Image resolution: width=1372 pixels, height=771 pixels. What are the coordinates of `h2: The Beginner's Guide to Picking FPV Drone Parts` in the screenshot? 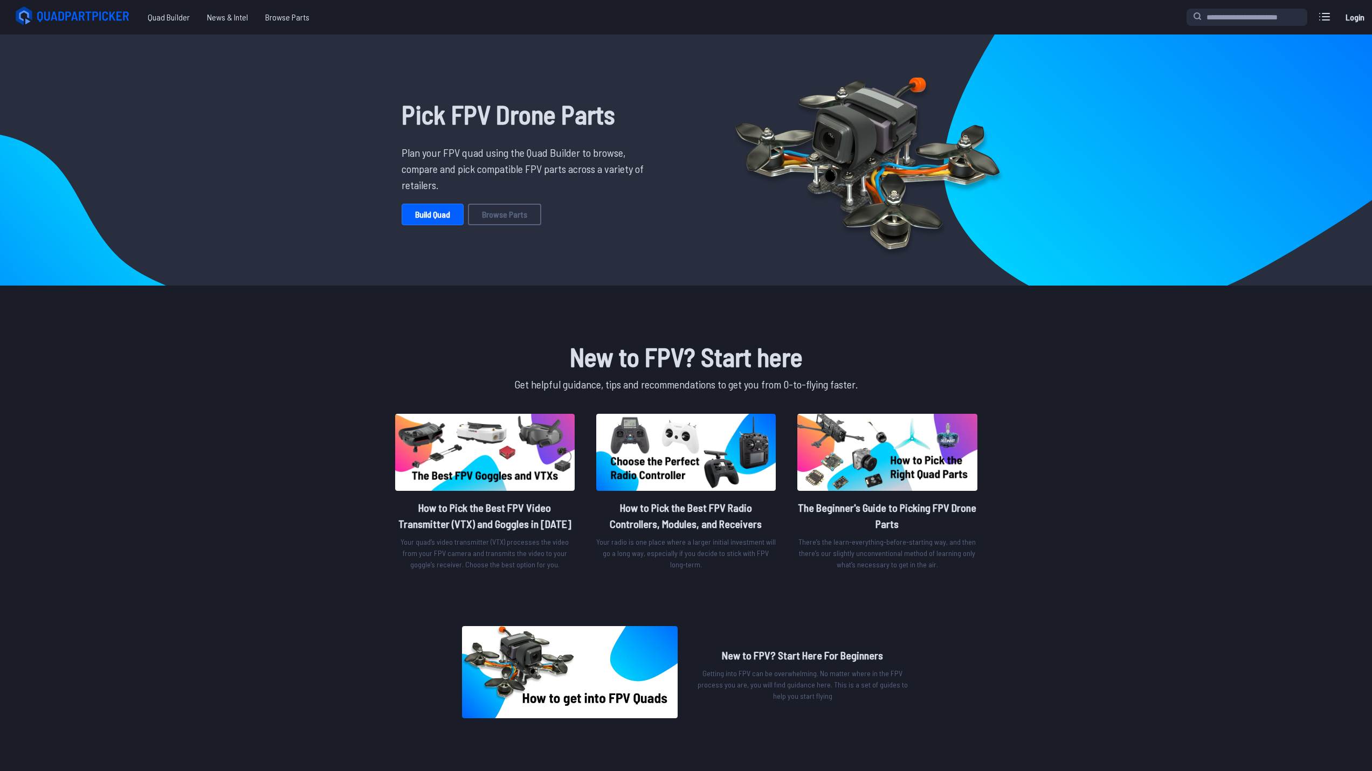 It's located at (887, 516).